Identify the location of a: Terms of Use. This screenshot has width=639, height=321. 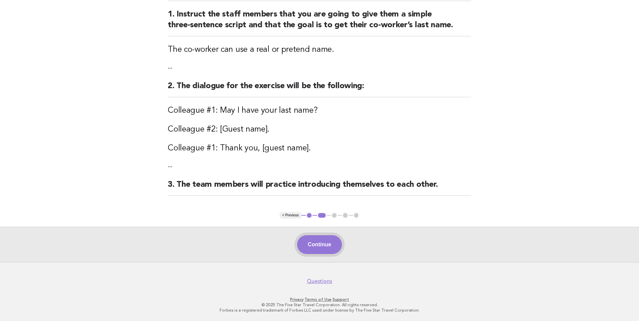
(318, 300).